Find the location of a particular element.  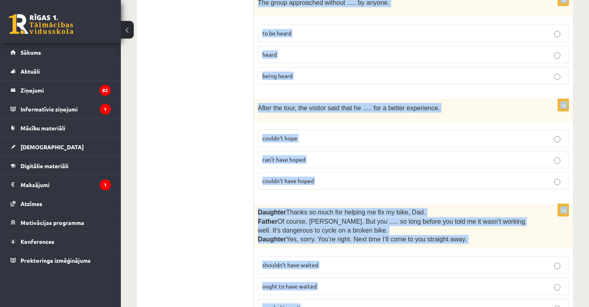

span: shouldn’t have waited is located at coordinates (290, 265).